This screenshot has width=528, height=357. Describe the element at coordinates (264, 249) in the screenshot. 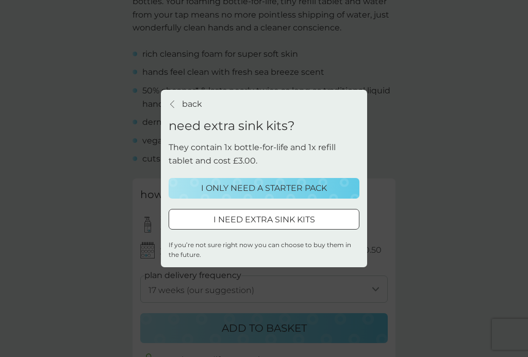

I see `p: If you’re not sure right now you can choose to buy them in the future.` at that location.